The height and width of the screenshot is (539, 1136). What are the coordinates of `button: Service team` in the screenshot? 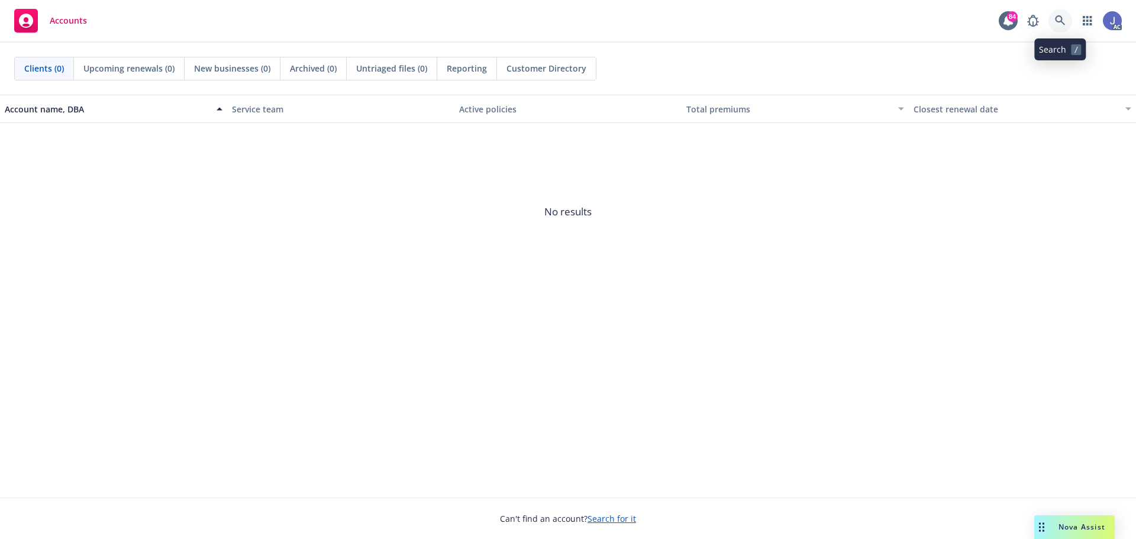 It's located at (341, 109).